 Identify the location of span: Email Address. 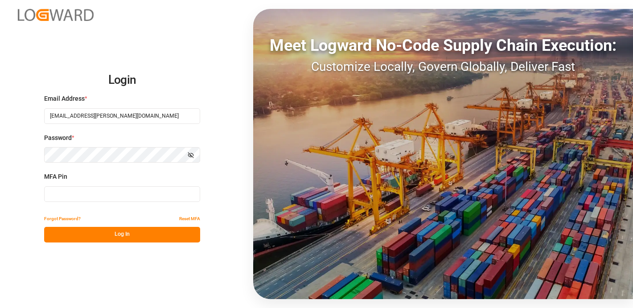
(64, 99).